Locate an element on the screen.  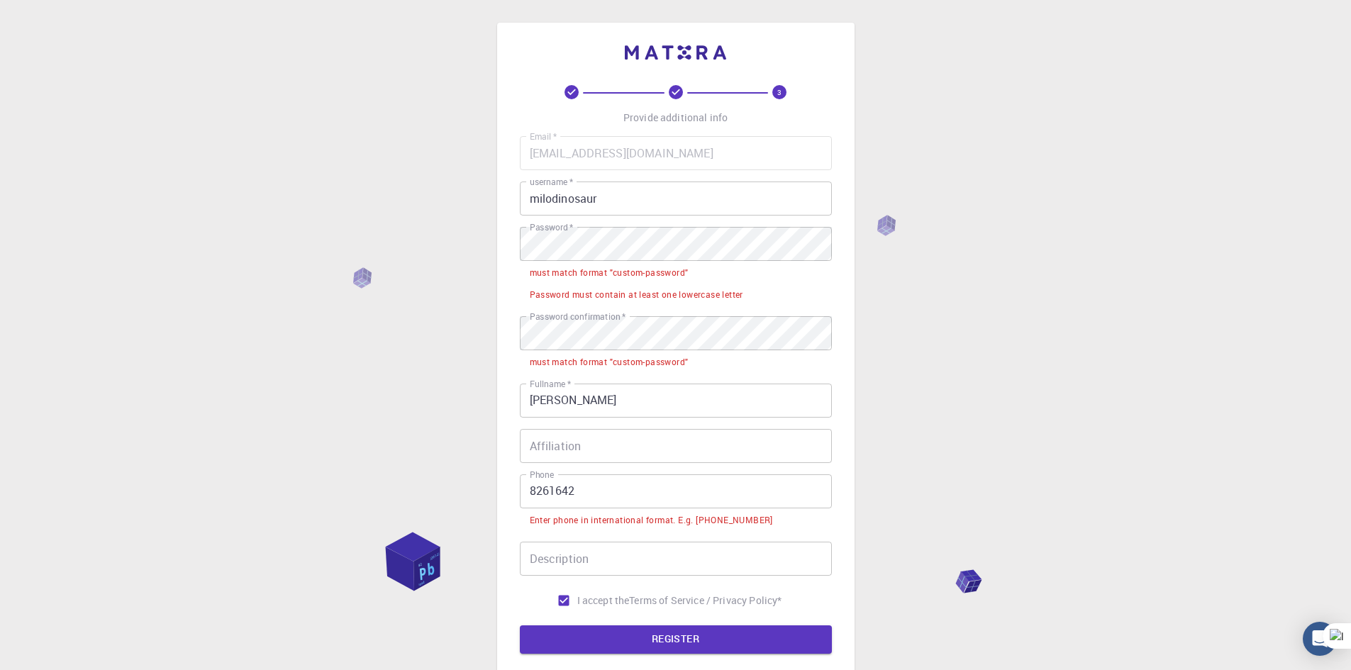
span: I accept the is located at coordinates (603, 601).